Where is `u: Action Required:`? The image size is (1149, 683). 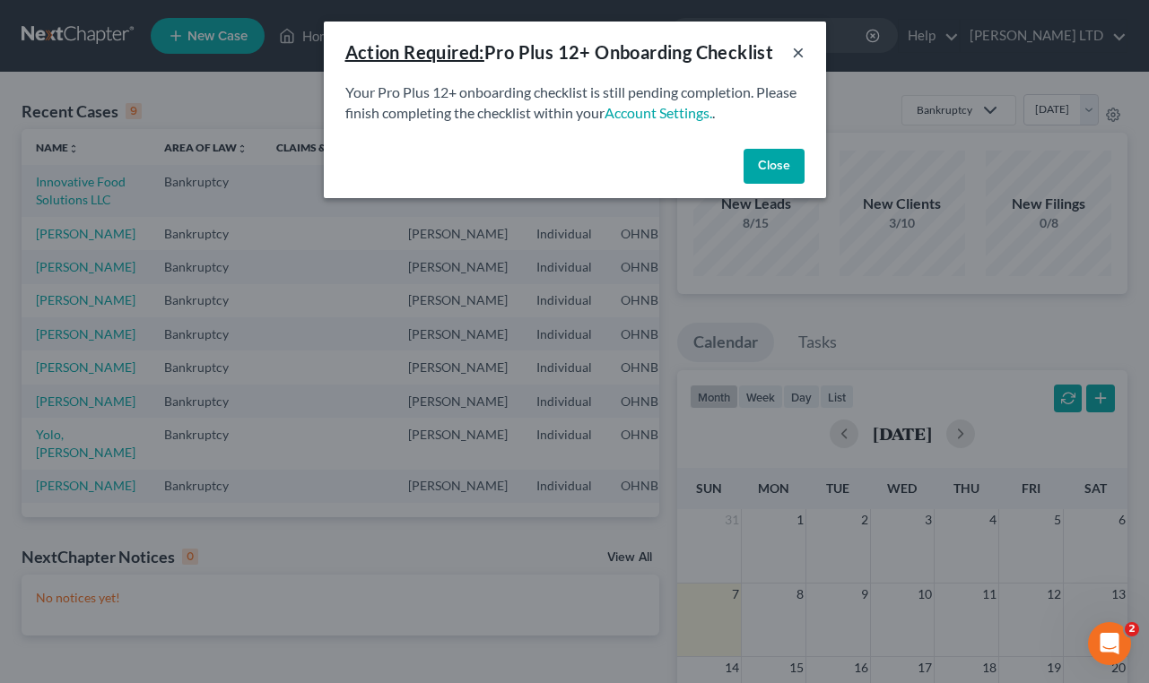 u: Action Required: is located at coordinates (414, 52).